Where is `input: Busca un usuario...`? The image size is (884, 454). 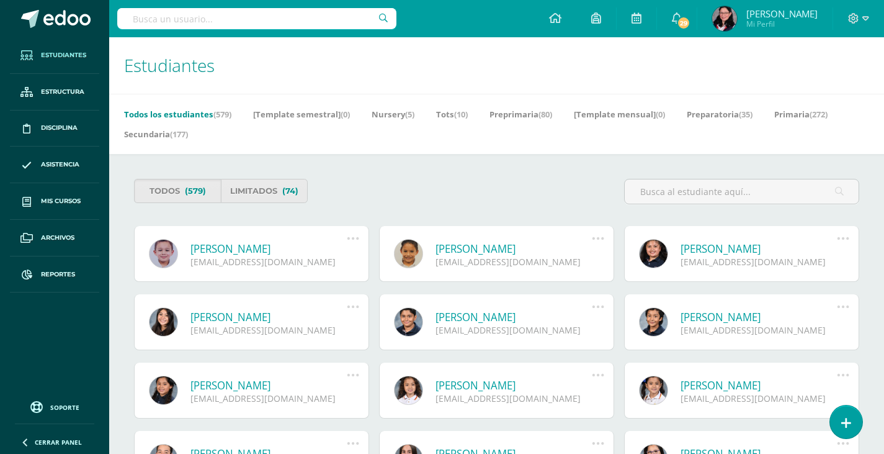 input: Busca un usuario... is located at coordinates (257, 19).